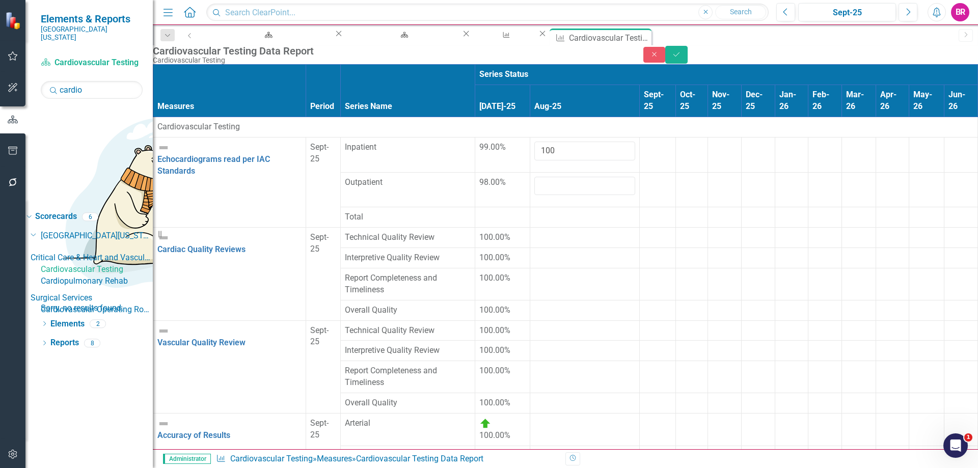  What do you see at coordinates (960, 12) in the screenshot?
I see `button: BR` at bounding box center [960, 12].